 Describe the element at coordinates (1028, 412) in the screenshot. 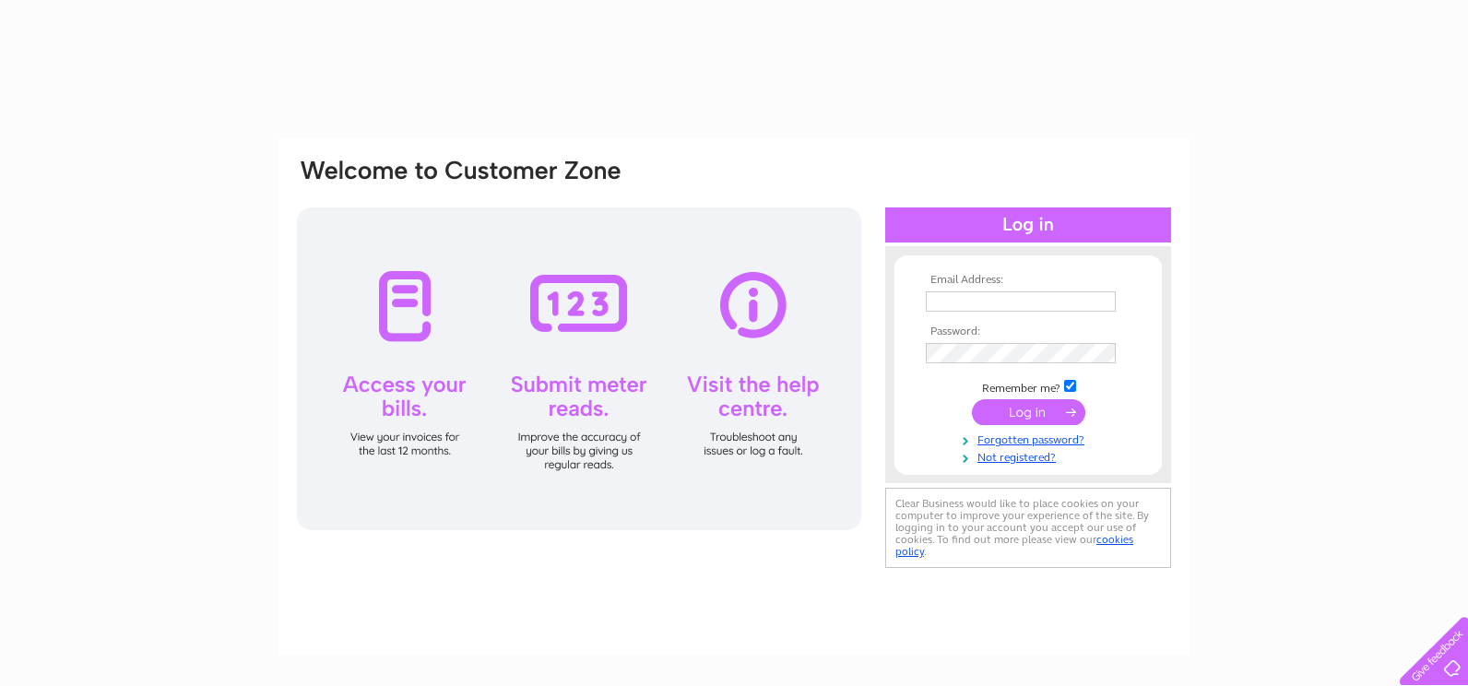

I see `input: Submit` at that location.